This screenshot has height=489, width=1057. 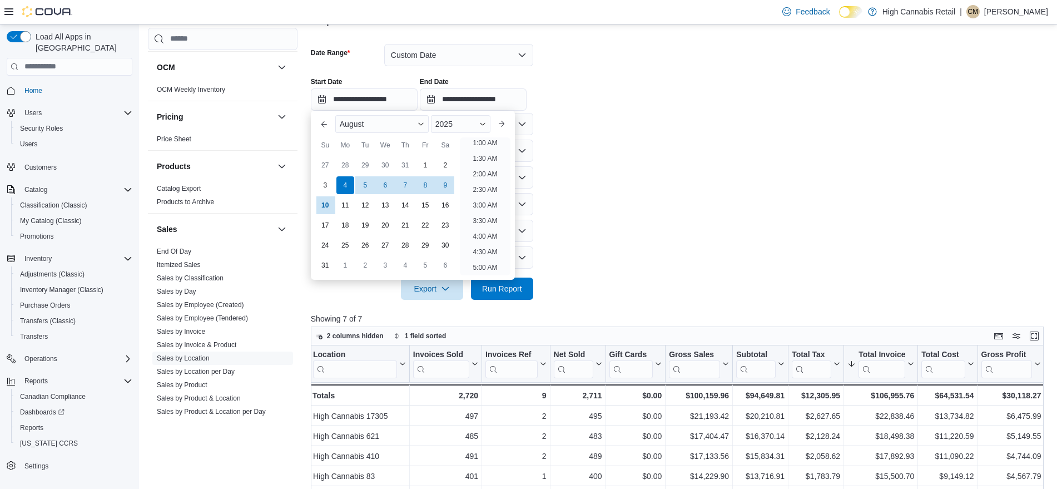 What do you see at coordinates (167, 229) in the screenshot?
I see `h3: Sales` at bounding box center [167, 229].